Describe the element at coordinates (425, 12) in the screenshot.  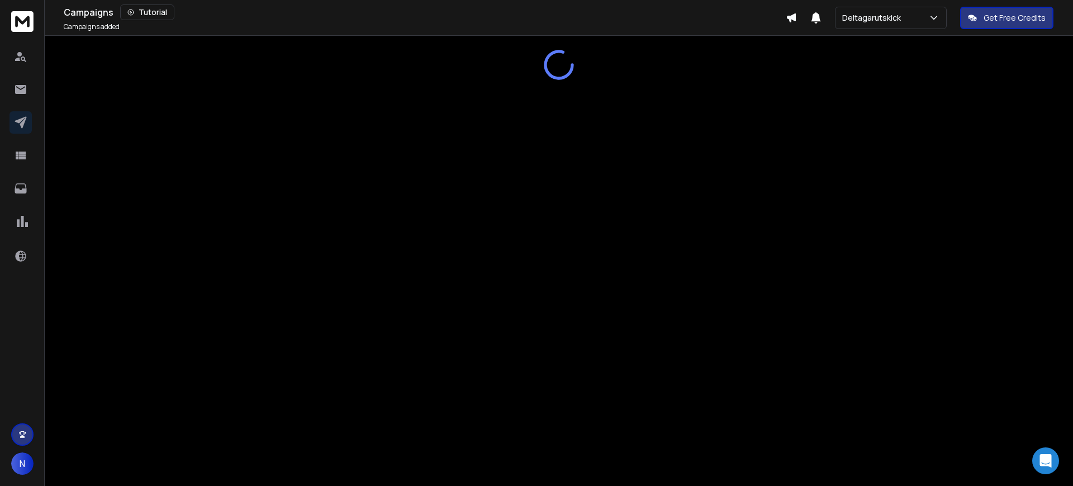
I see `div: Campaigns` at that location.